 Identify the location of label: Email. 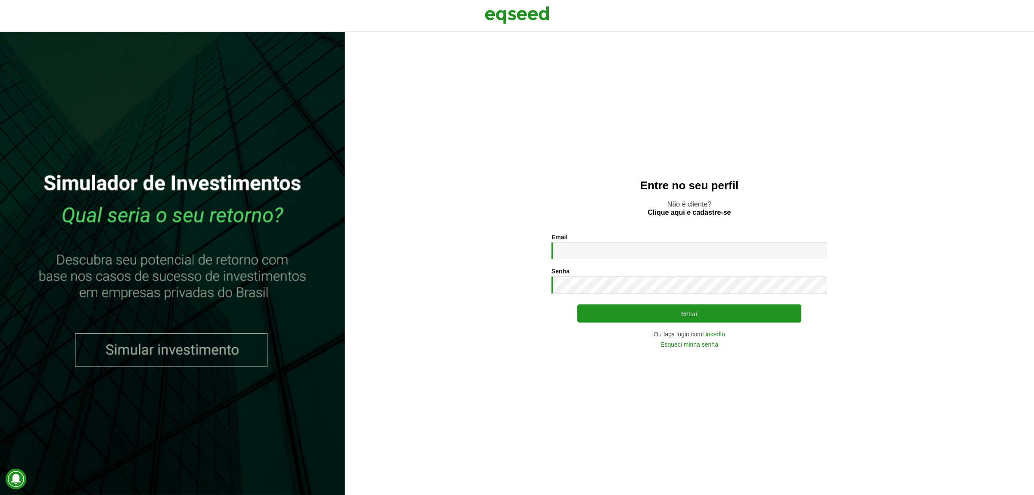
(559, 237).